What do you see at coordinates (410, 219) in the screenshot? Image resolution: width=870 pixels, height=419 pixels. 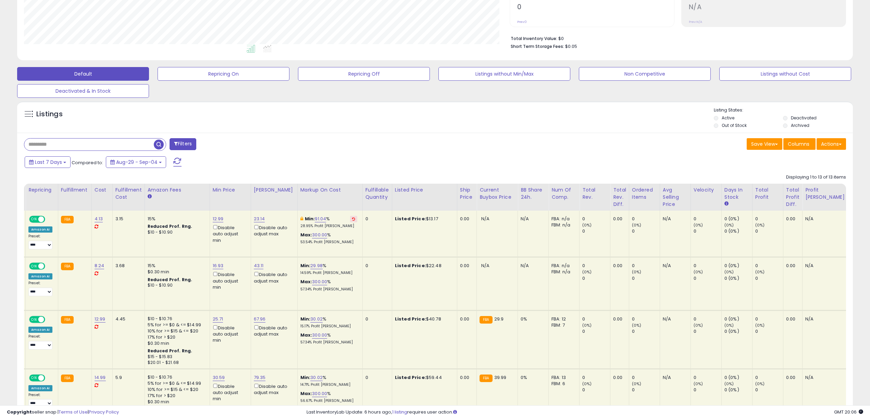 I see `b: Listed Price:` at bounding box center [410, 219].